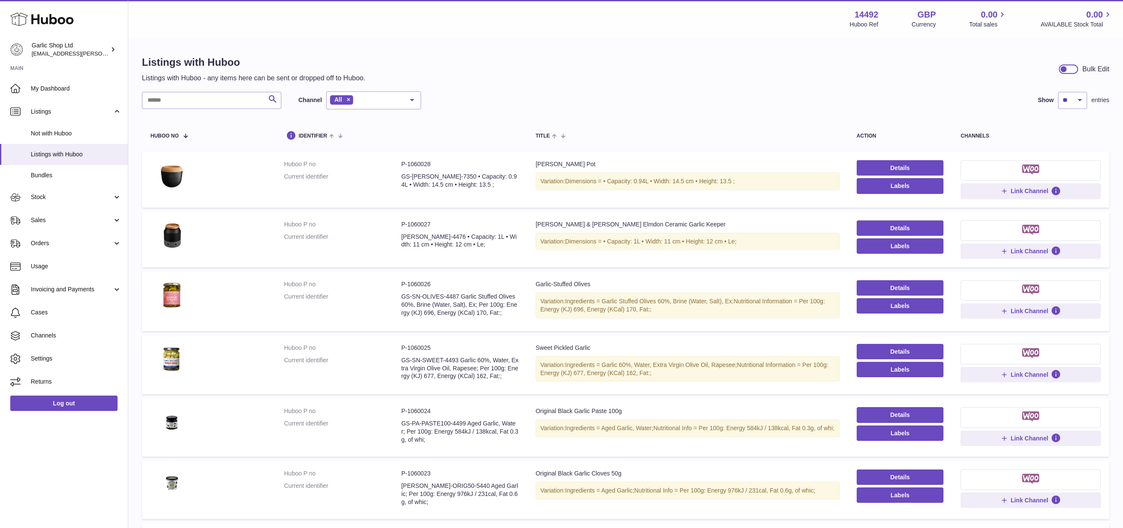  I want to click on div: Garlic Shop Ltd, so click(70, 50).